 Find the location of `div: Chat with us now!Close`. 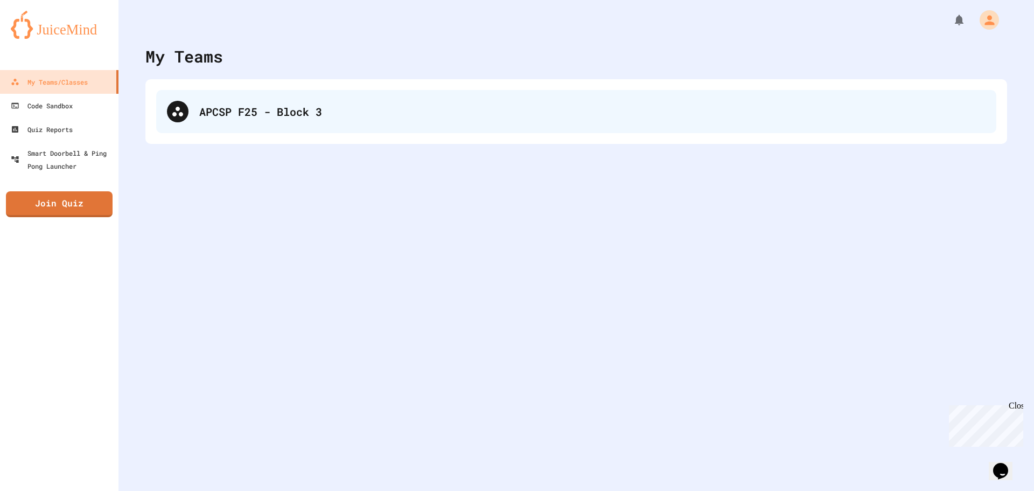

div: Chat with us now!Close is located at coordinates (39, 36).